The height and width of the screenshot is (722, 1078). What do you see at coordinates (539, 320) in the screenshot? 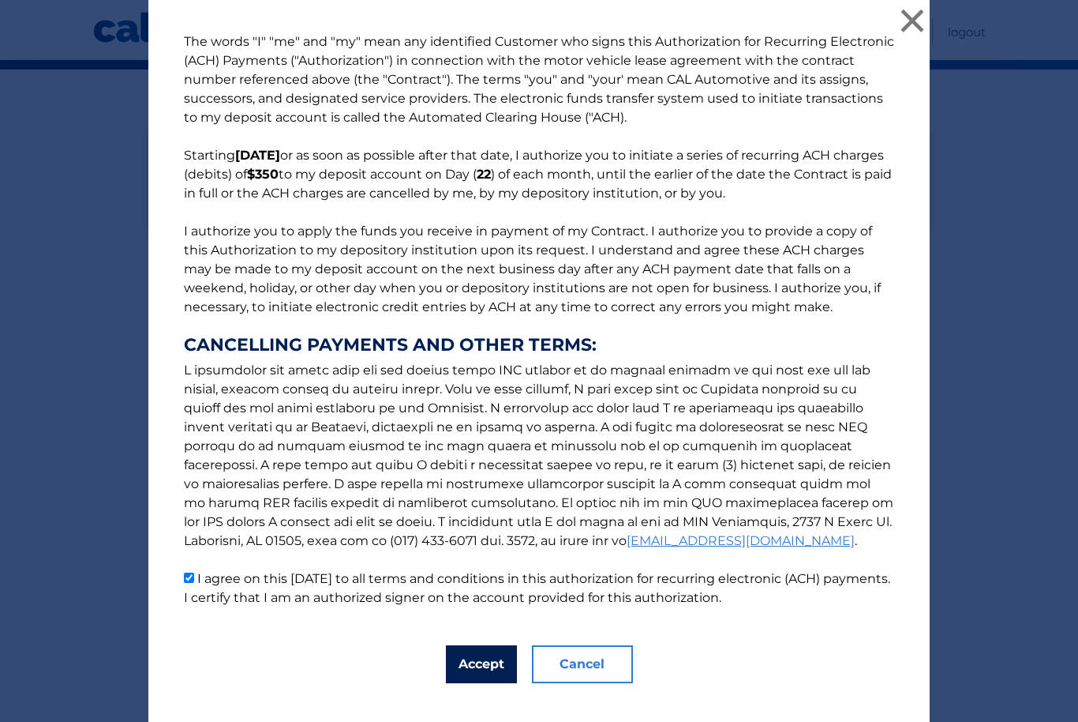
I see `p: The words "I" "me" and "my" mean any identified Customer who signs this Authorization for Recurri...` at bounding box center [539, 320].